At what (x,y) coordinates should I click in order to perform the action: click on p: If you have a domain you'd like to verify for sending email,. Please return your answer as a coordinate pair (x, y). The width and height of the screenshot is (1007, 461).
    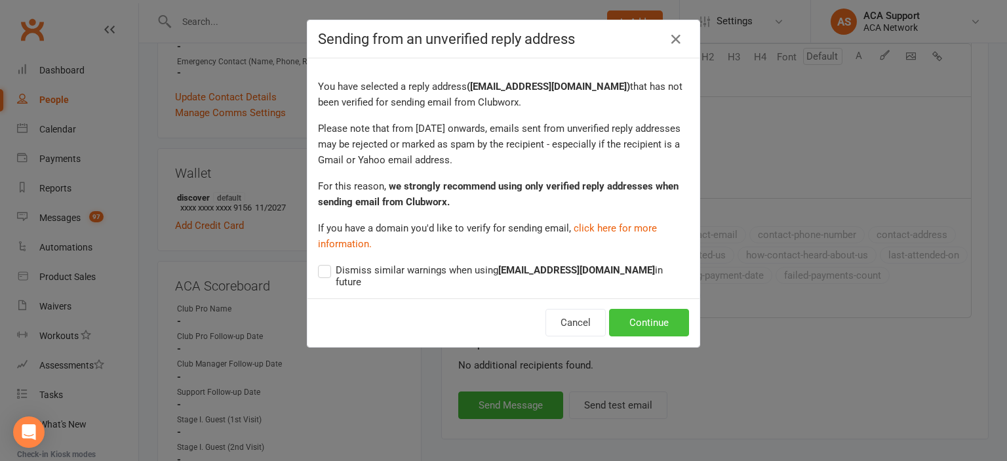
    Looking at the image, I should click on (503, 236).